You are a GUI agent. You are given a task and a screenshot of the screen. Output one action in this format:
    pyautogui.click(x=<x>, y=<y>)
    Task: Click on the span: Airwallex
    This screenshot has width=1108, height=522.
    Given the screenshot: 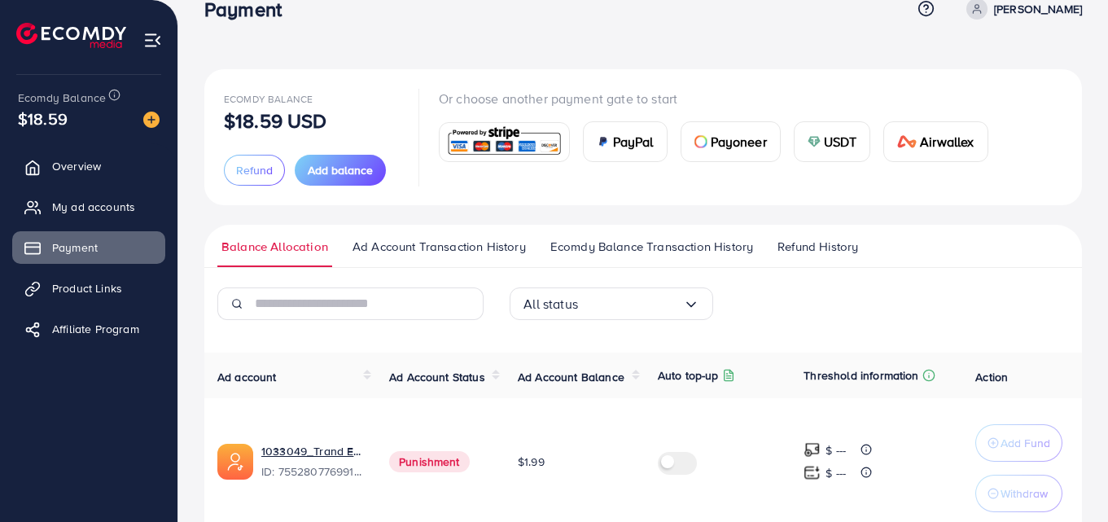 What is the action you would take?
    pyautogui.click(x=947, y=142)
    